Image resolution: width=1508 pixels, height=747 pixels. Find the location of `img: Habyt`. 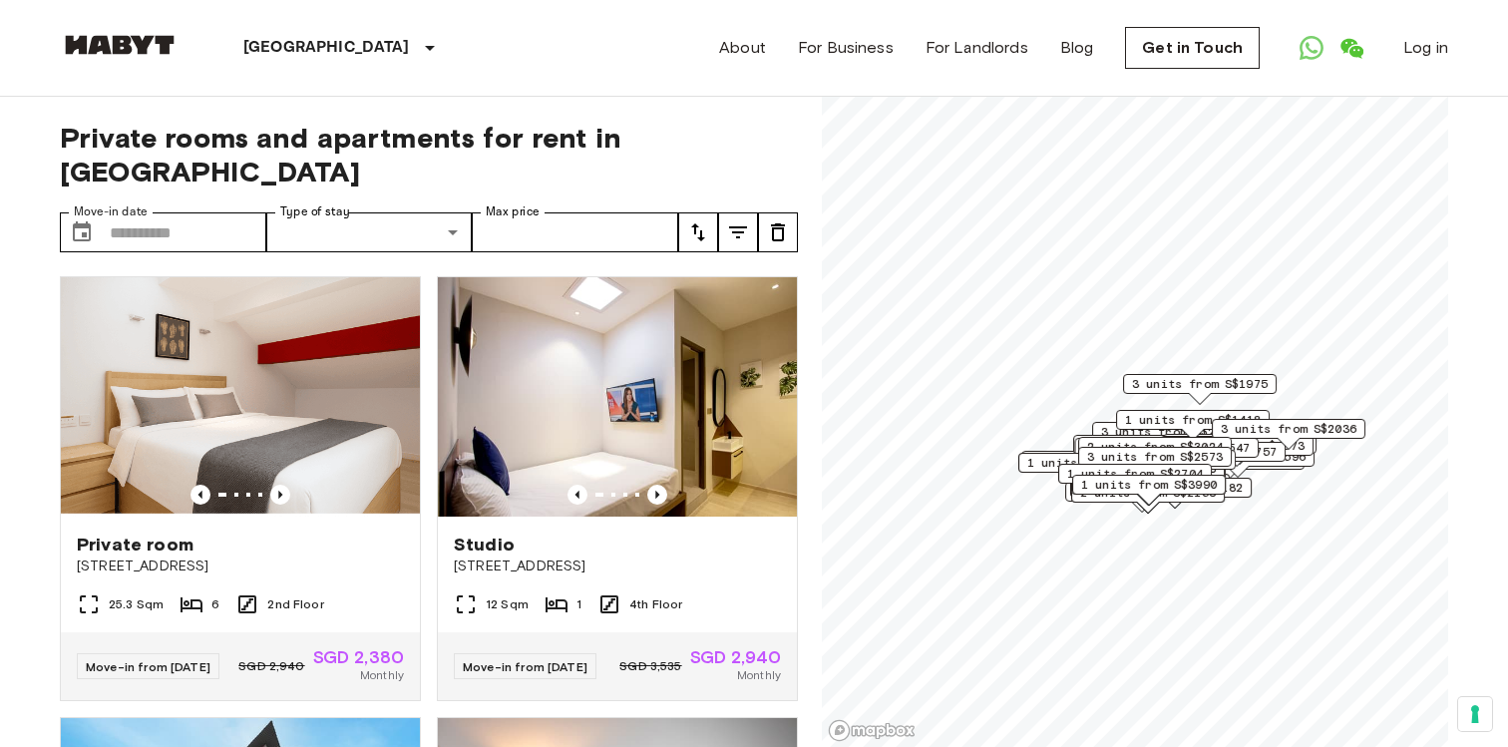

img: Habyt is located at coordinates (120, 45).